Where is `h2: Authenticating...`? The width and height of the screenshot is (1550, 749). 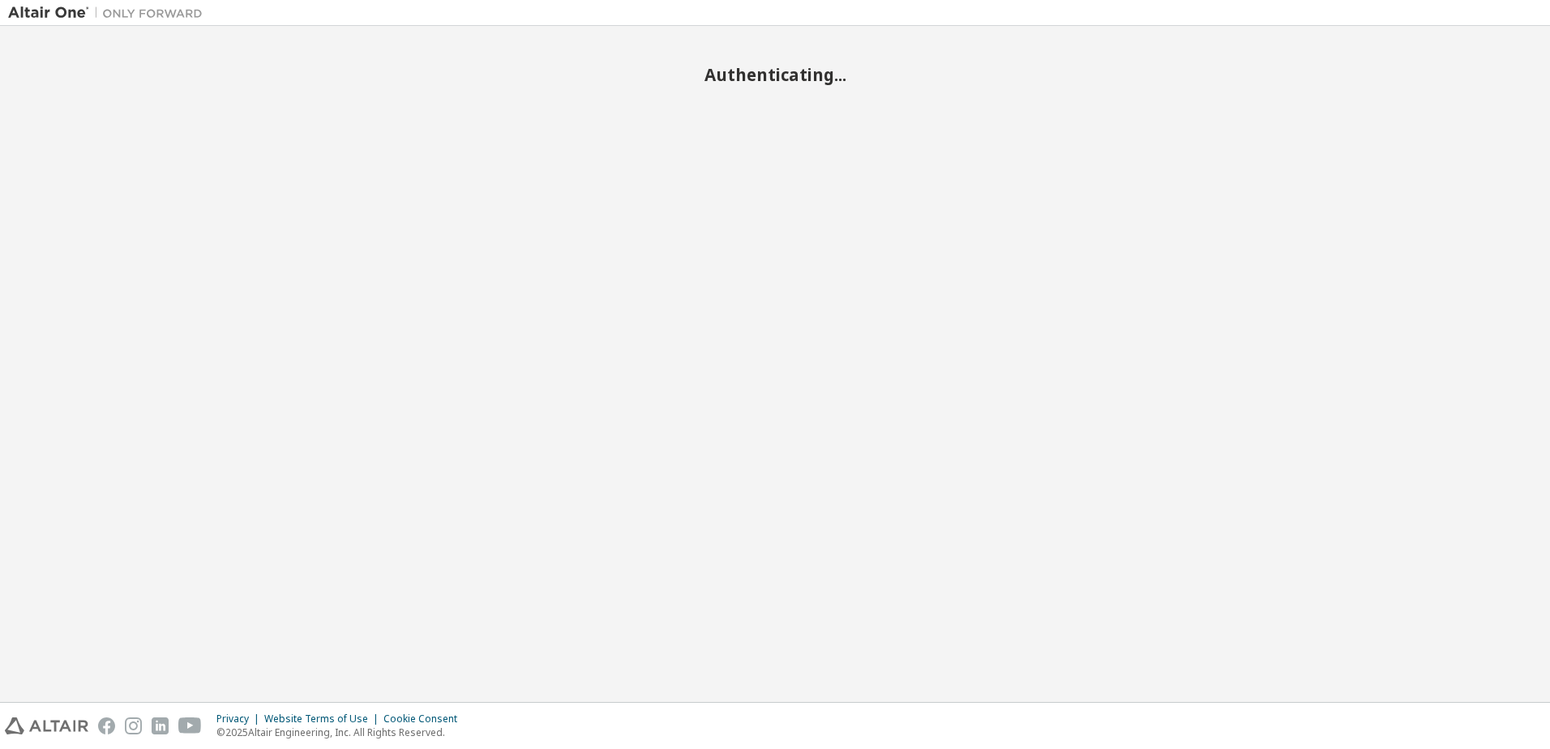
h2: Authenticating... is located at coordinates (775, 75).